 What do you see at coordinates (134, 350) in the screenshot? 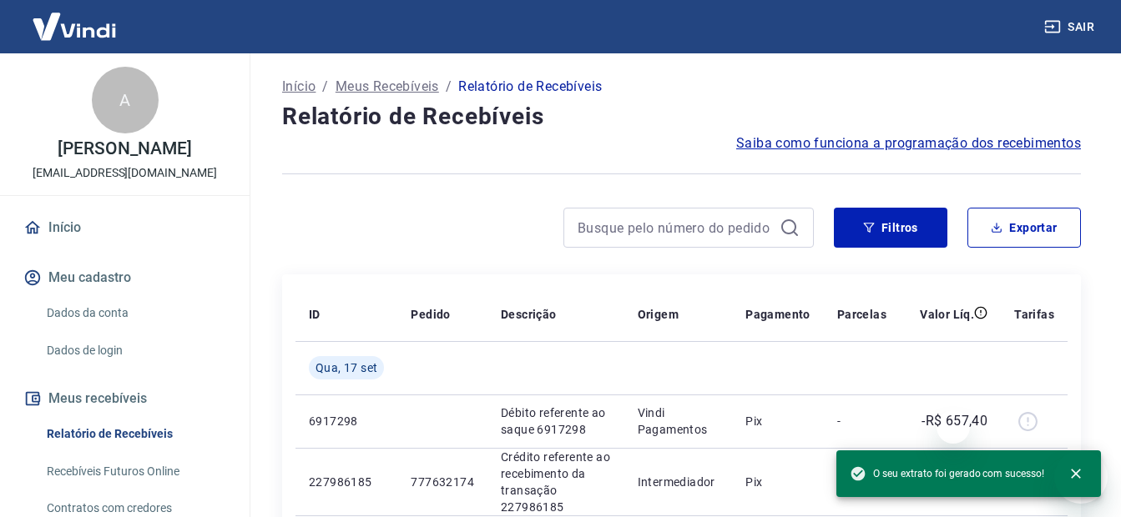
I see `a: Dados de login` at bounding box center [134, 350].